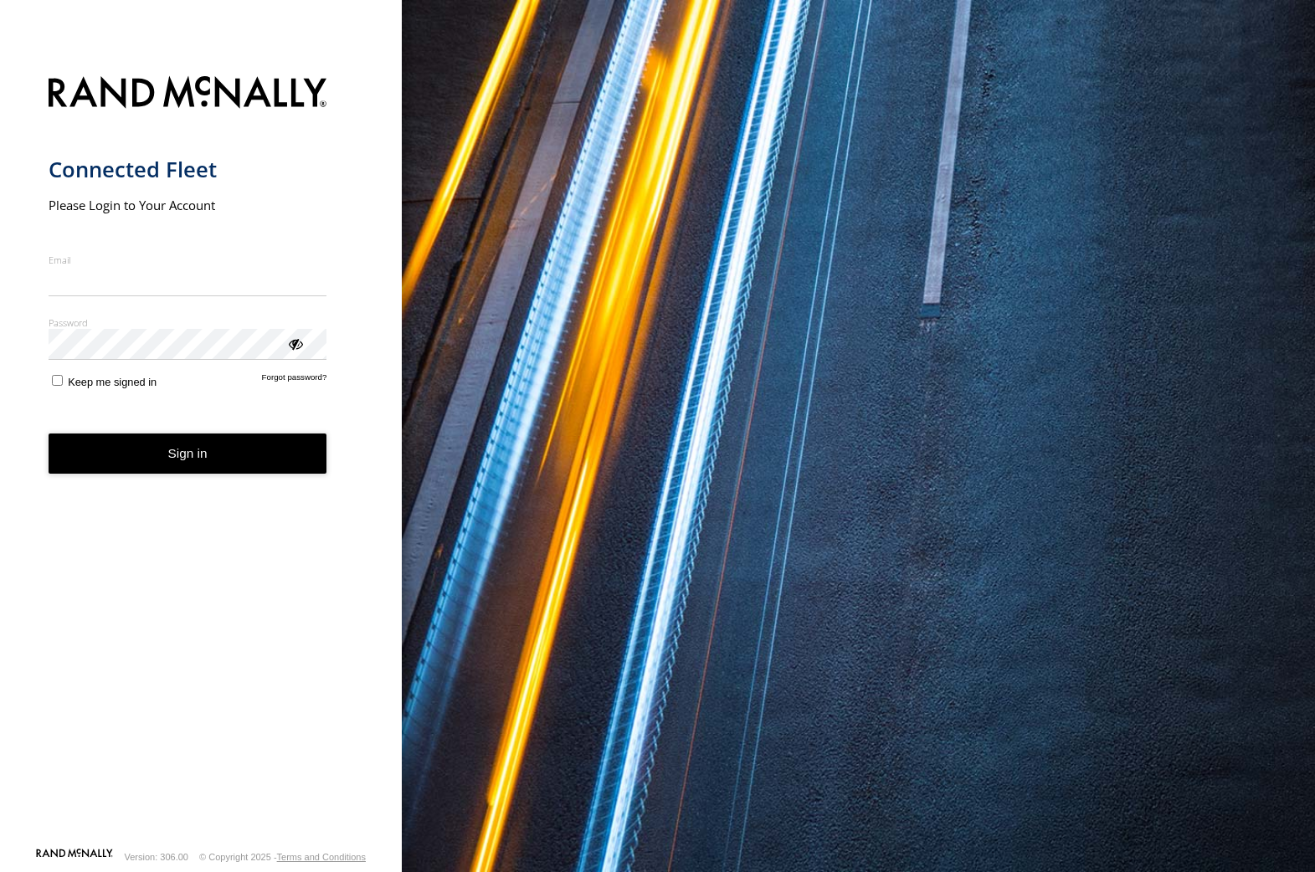  I want to click on span: Keep me signed in, so click(112, 382).